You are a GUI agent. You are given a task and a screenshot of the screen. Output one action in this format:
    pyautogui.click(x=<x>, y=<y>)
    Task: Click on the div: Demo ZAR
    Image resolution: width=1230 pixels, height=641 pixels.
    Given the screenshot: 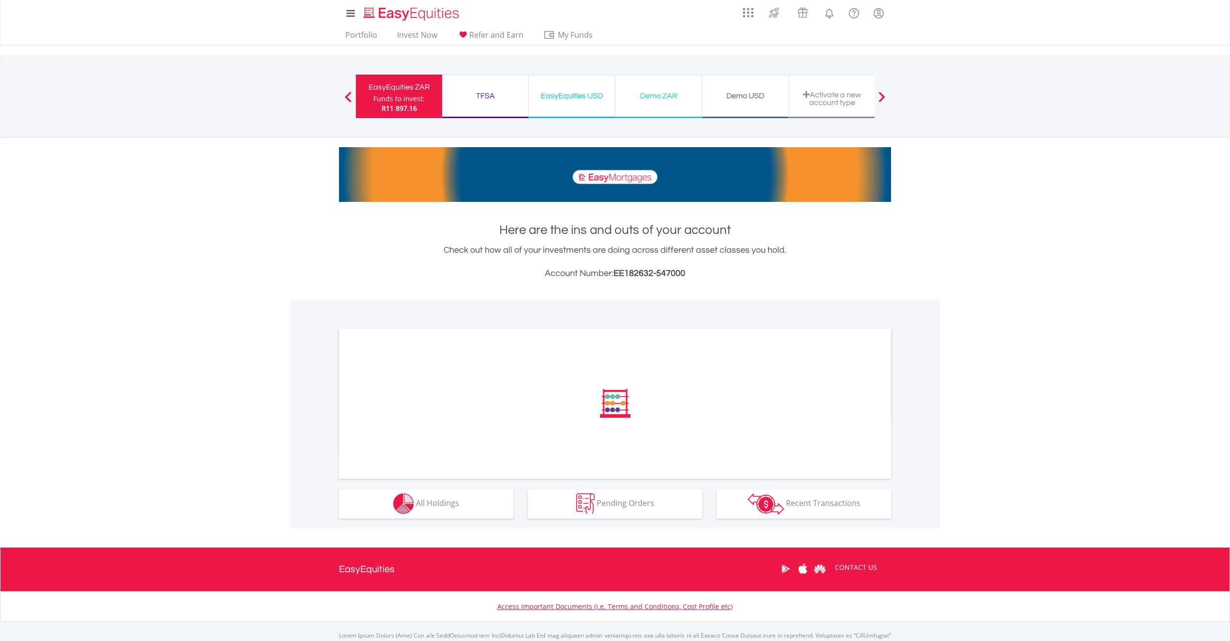 What is the action you would take?
    pyautogui.click(x=659, y=96)
    